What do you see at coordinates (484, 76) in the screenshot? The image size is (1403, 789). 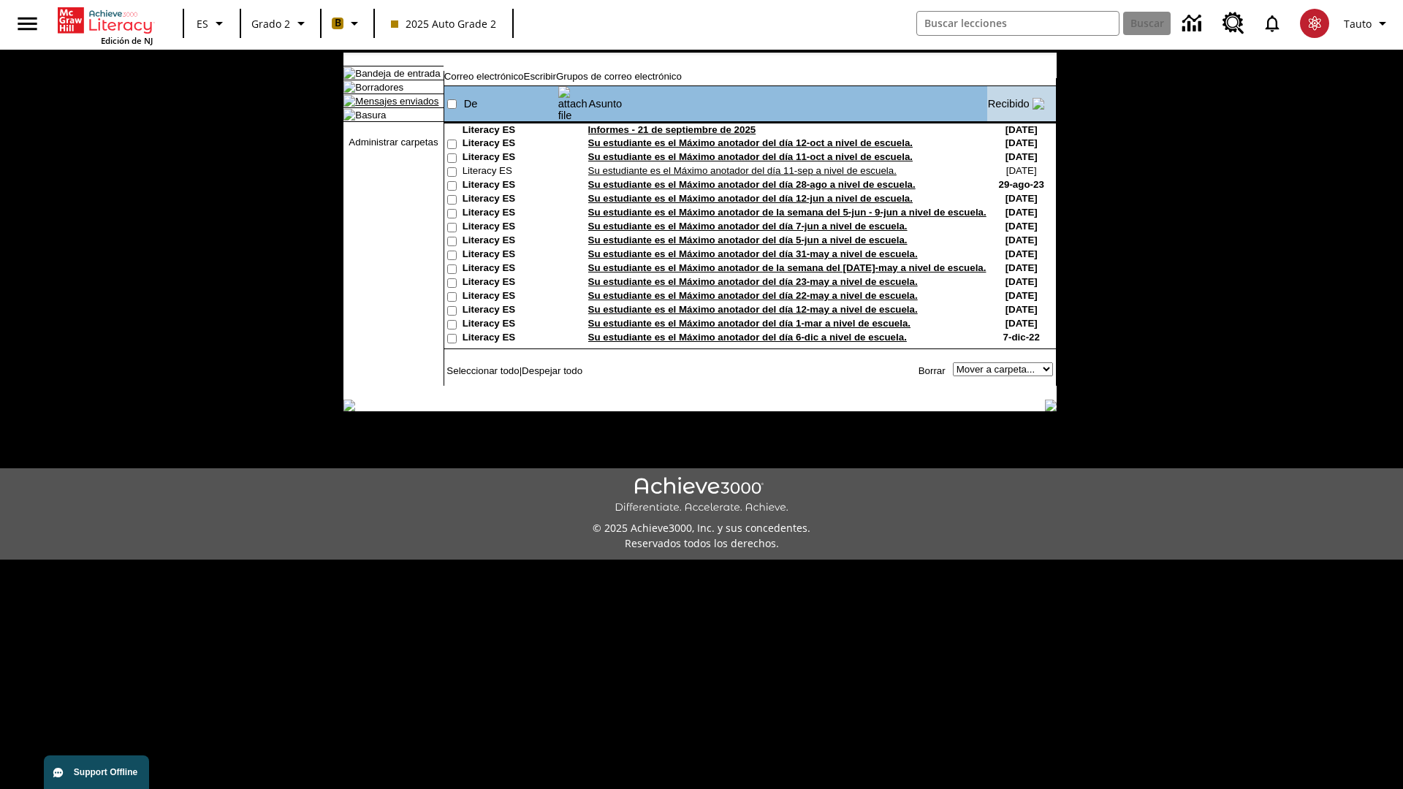 I see `a: Correo electrónico` at bounding box center [484, 76].